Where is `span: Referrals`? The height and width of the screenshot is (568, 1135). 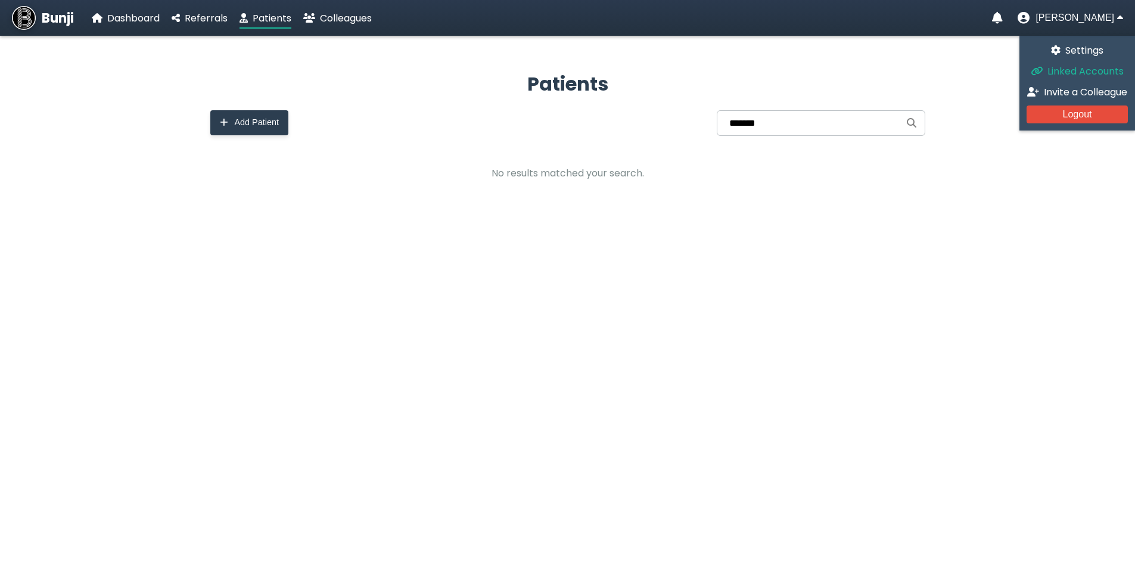 span: Referrals is located at coordinates (206, 18).